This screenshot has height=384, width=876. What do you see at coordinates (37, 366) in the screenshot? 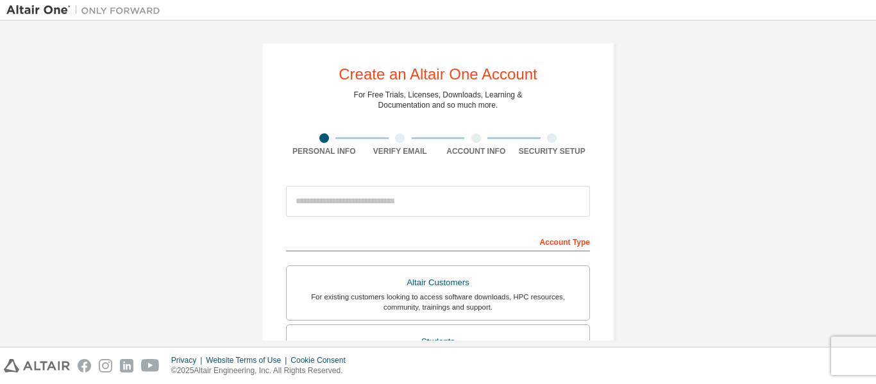
I see `img: altair_logo.svg` at bounding box center [37, 366].